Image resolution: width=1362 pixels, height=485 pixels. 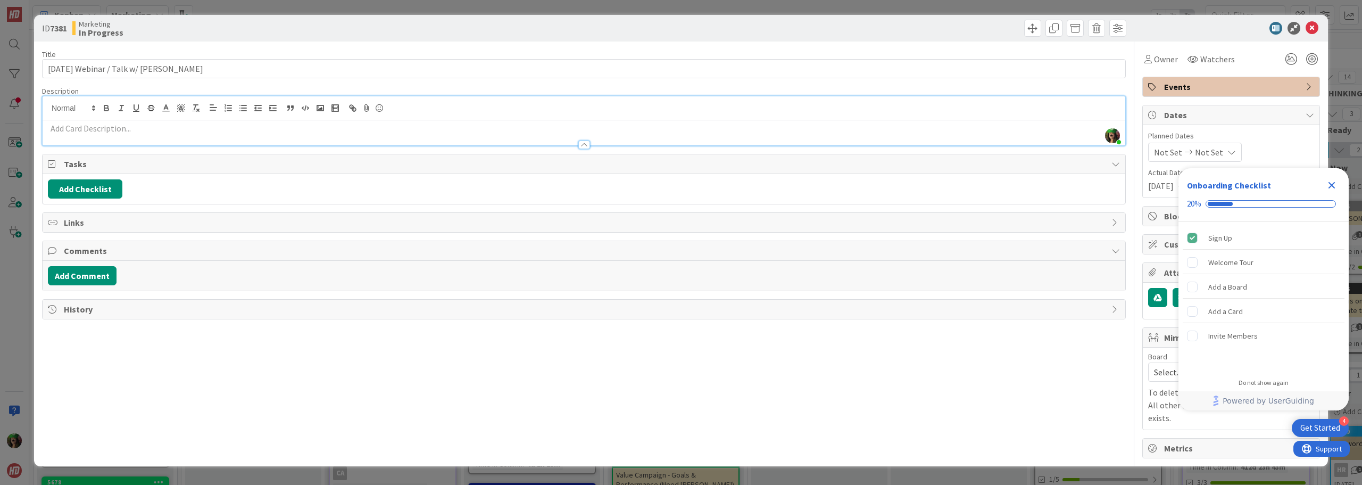 What do you see at coordinates (82, 276) in the screenshot?
I see `button: Add Comment` at bounding box center [82, 276].